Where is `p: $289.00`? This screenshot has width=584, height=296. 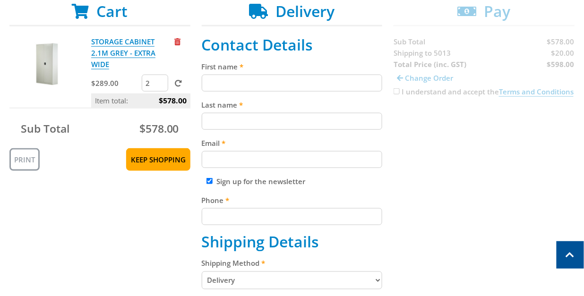 p: $289.00 is located at coordinates (115, 83).